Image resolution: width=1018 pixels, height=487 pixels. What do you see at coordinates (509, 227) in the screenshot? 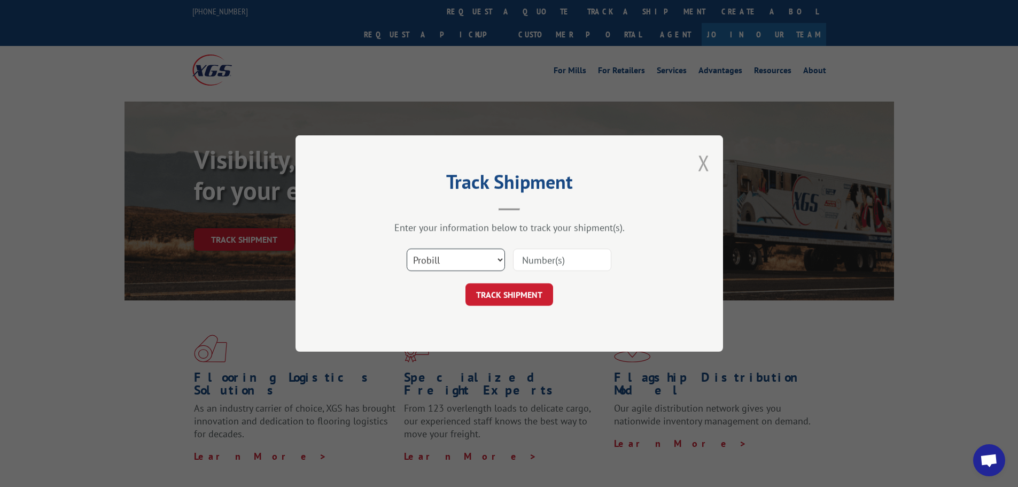
I see `div: Enter your information below to track your shipment(s).` at bounding box center [509, 227].